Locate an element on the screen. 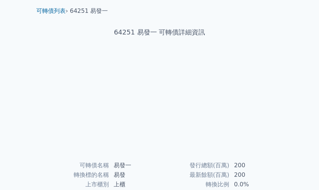 The width and height of the screenshot is (319, 190). td: 轉換標的名稱 is located at coordinates (74, 175).